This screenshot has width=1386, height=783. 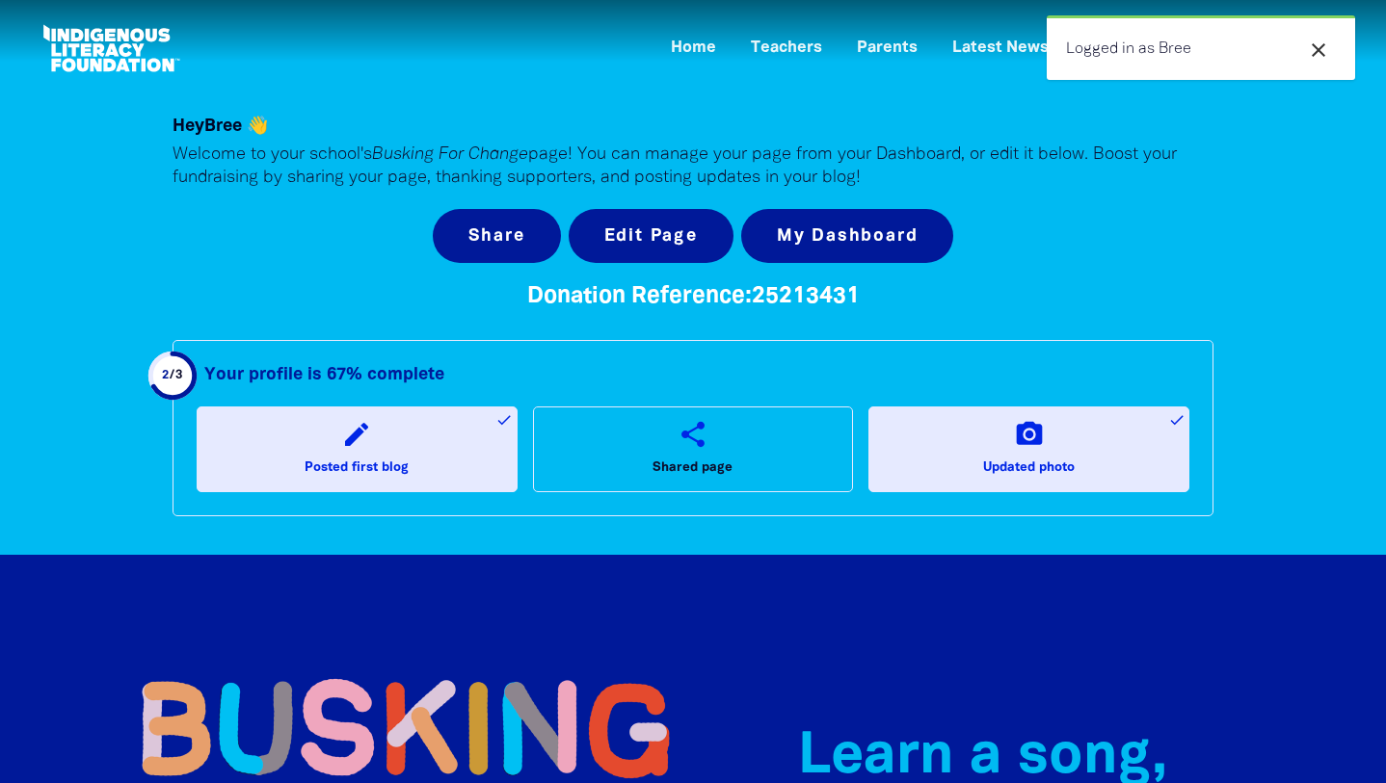 I want to click on span: Shared page, so click(x=692, y=468).